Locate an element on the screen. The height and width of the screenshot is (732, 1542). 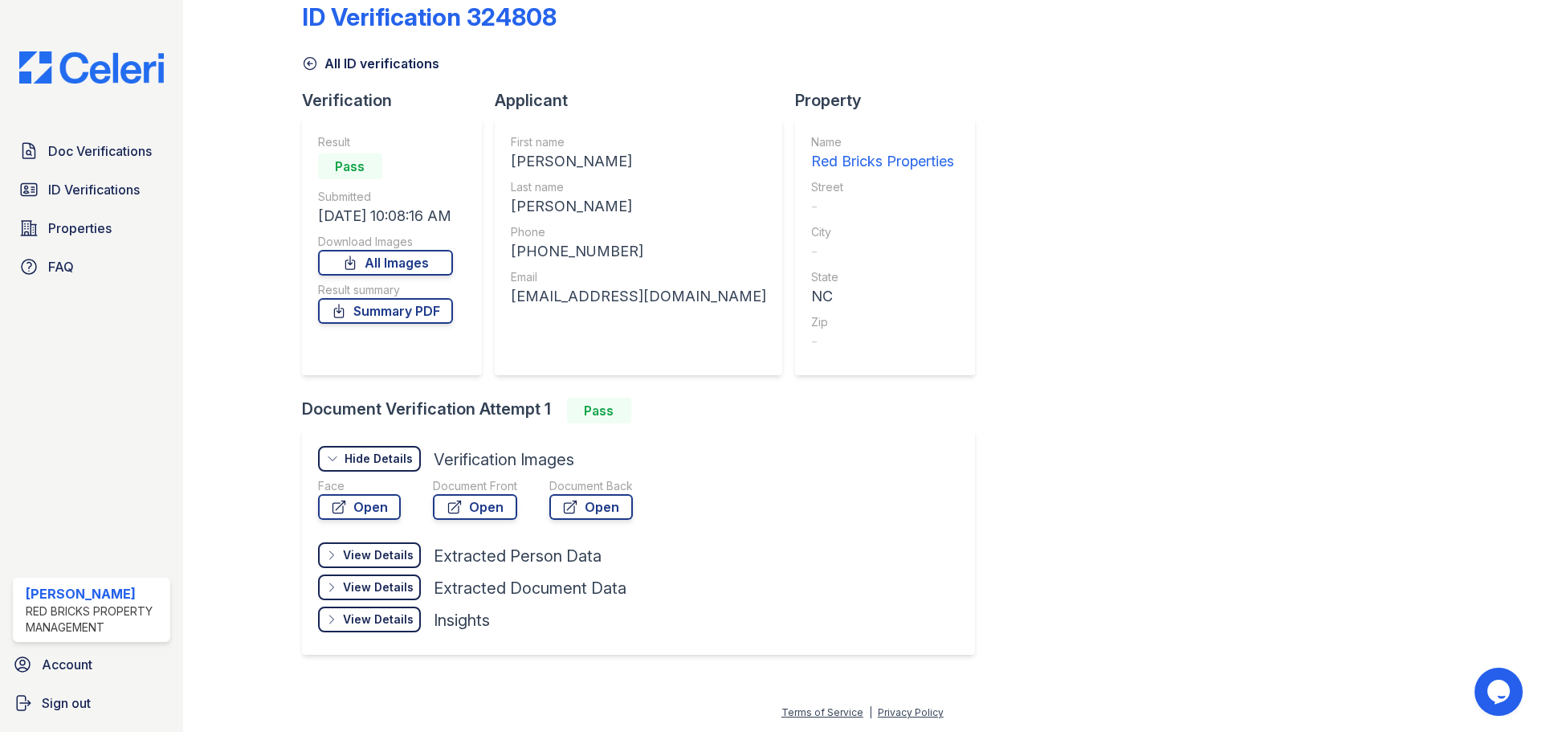
div: Face is located at coordinates (359, 486).